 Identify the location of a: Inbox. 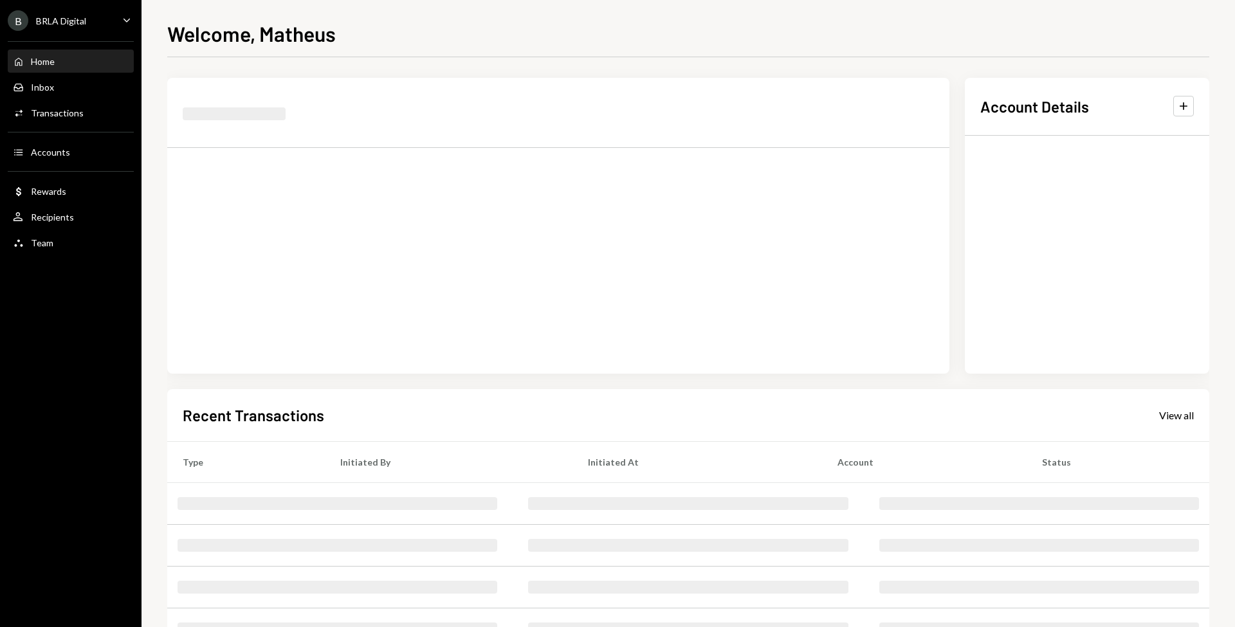
(71, 87).